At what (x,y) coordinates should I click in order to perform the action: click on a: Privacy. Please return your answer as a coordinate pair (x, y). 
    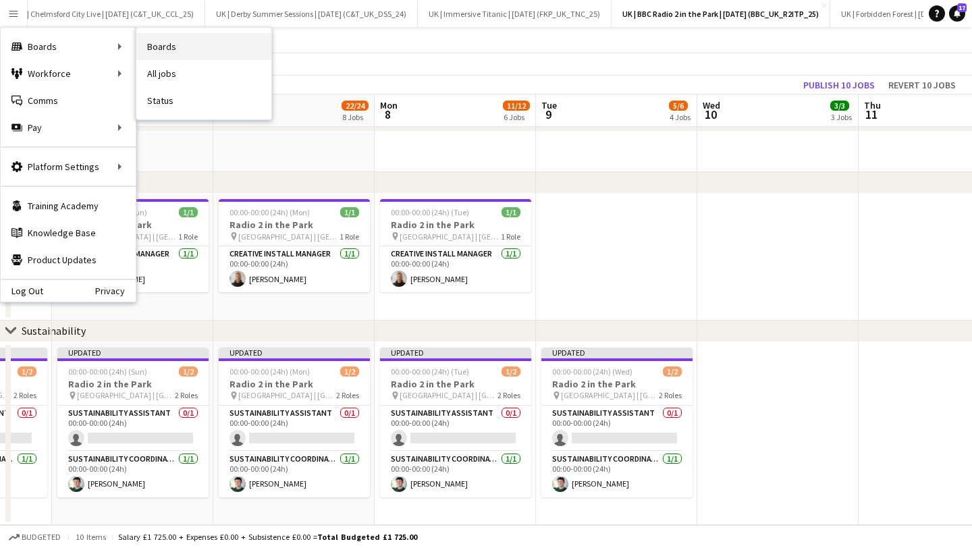
    Looking at the image, I should click on (115, 291).